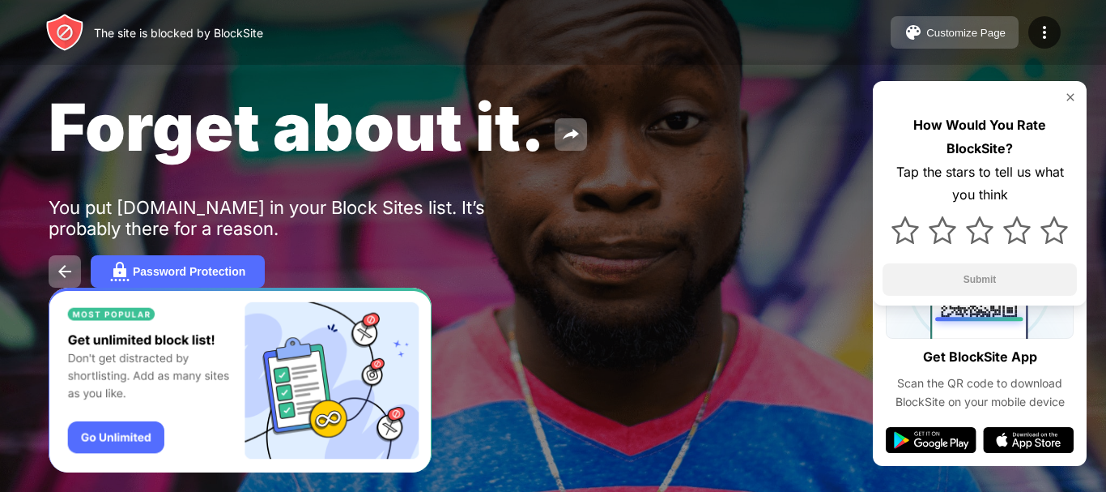 The width and height of the screenshot is (1106, 492). What do you see at coordinates (980, 184) in the screenshot?
I see `div: Tap the stars to tell us what you think` at bounding box center [980, 184].